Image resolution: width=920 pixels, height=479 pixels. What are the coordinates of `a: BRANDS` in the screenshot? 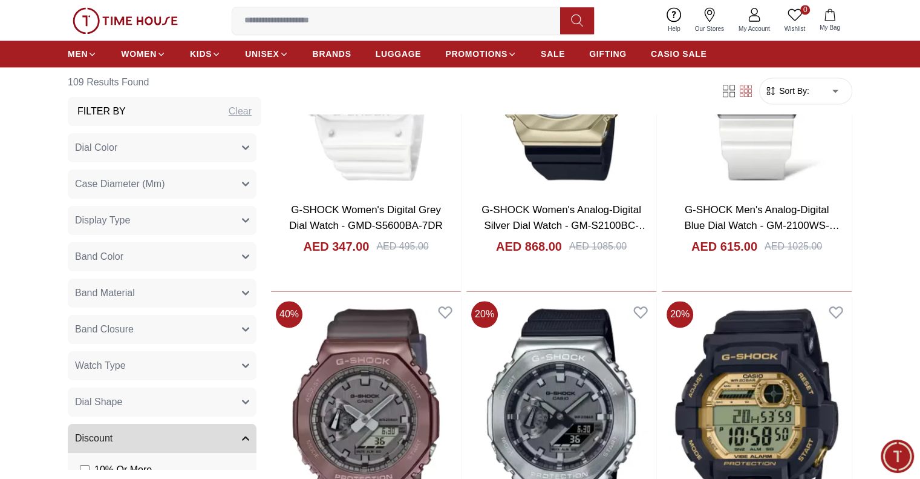 It's located at (332, 54).